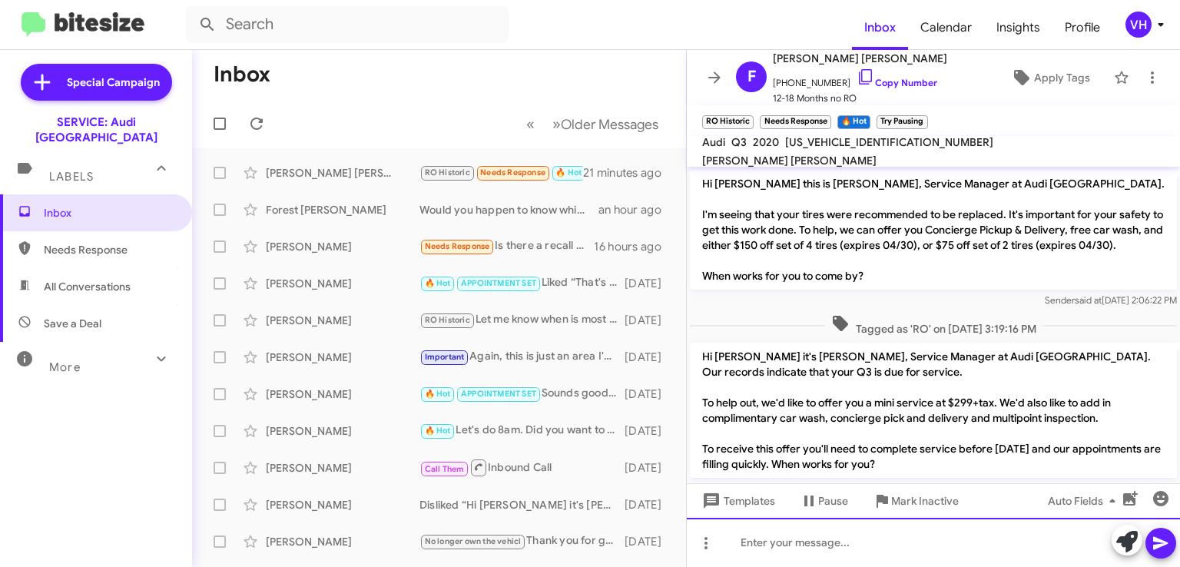 This screenshot has height=567, width=1180. I want to click on span: Mark Inactive, so click(925, 501).